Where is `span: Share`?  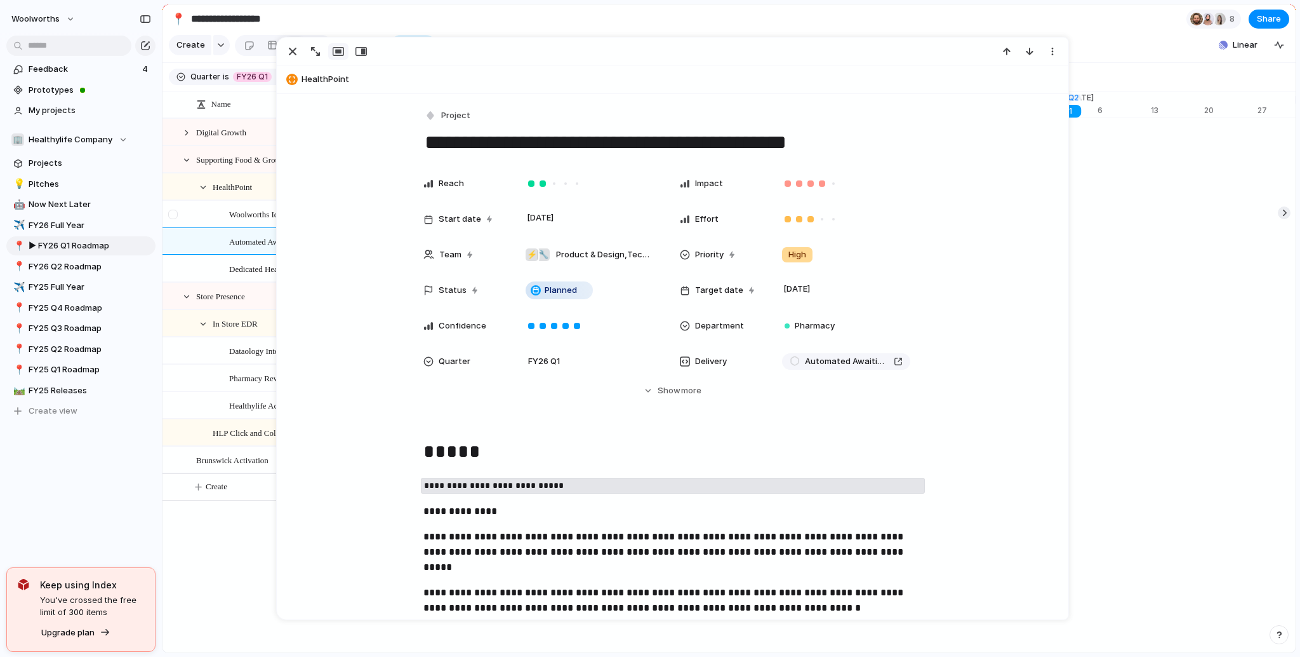
span: Share is located at coordinates (1269, 19).